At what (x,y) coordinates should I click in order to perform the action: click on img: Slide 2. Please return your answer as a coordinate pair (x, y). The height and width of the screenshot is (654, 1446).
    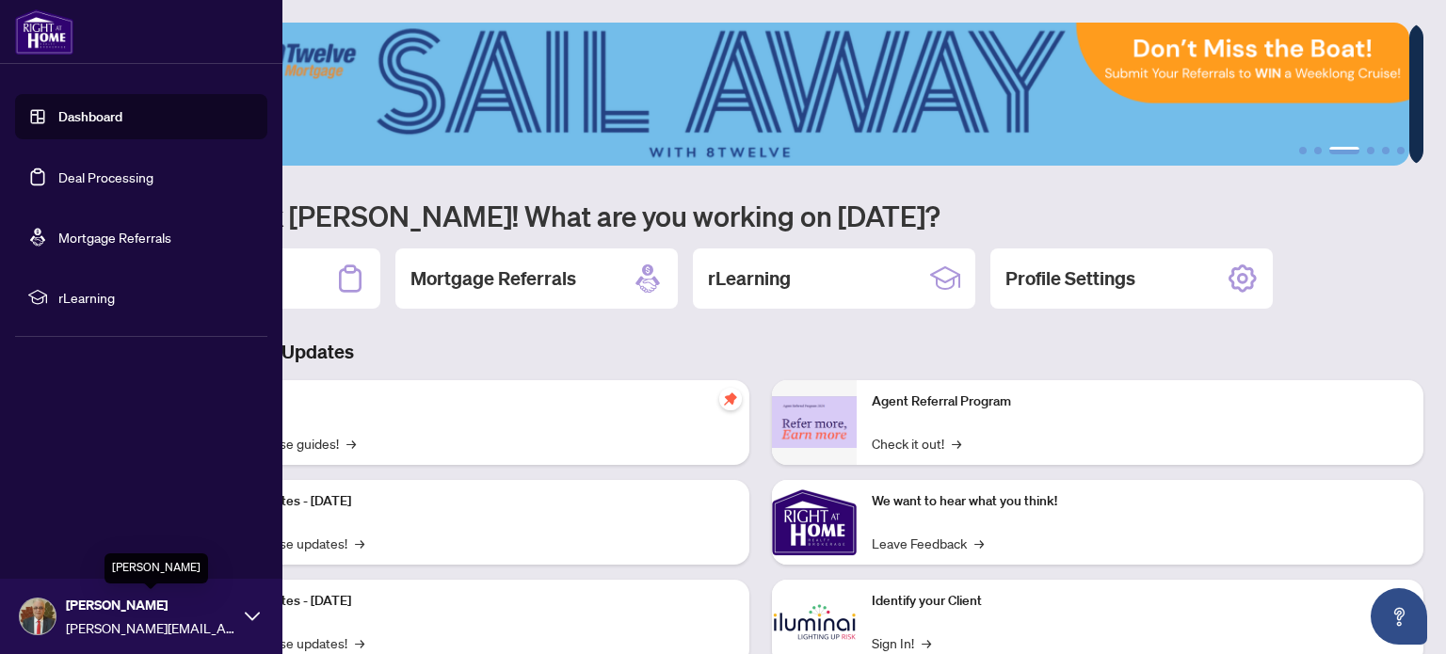
    Looking at the image, I should click on (753, 94).